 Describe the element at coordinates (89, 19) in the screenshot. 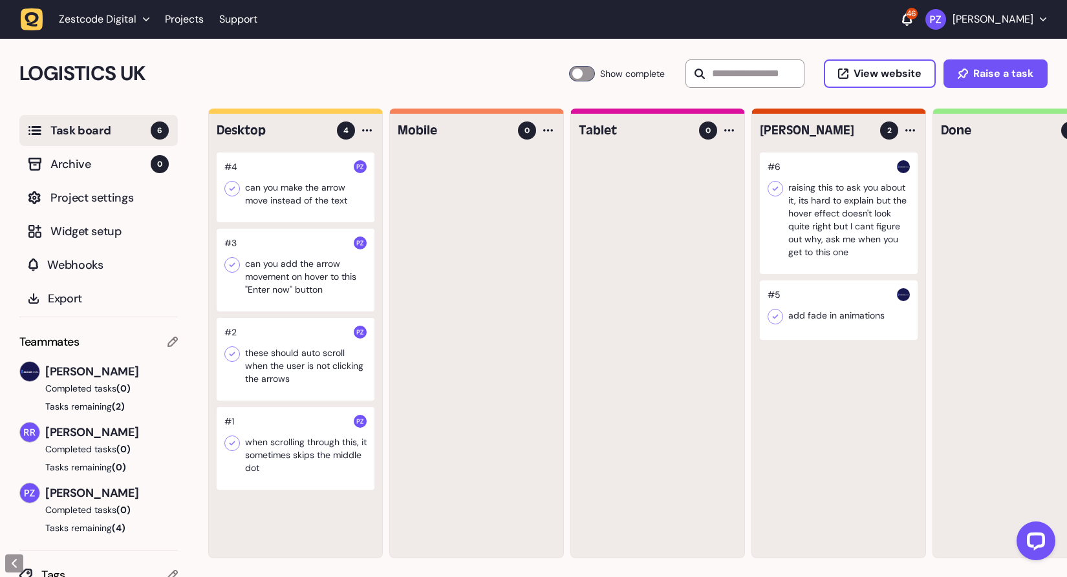

I see `button: Zestcode Digital` at that location.